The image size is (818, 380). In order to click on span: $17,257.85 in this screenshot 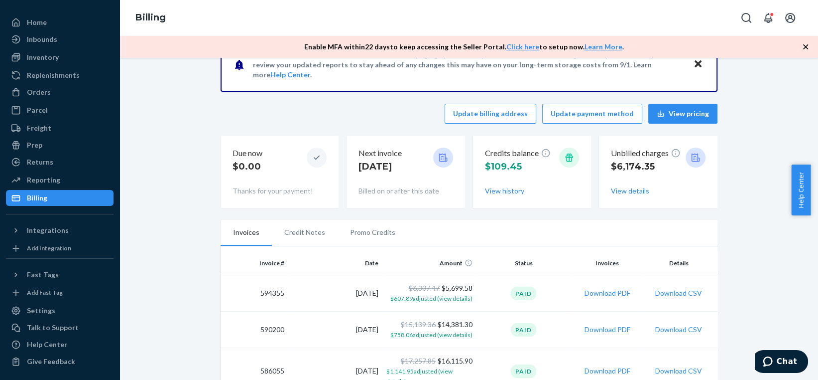, I will do `click(418, 360)`.